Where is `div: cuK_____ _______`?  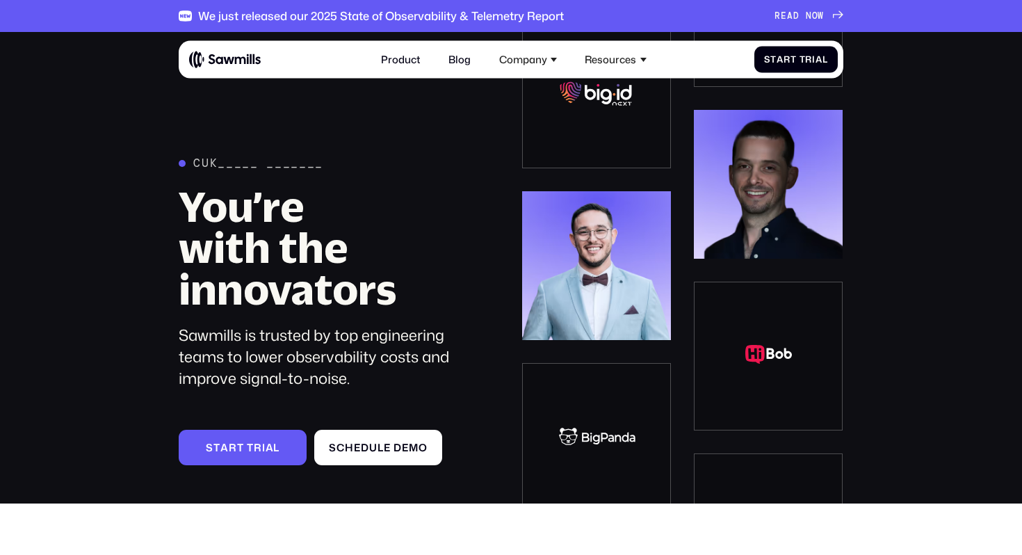
div: cuK_____ _______ is located at coordinates (258, 163).